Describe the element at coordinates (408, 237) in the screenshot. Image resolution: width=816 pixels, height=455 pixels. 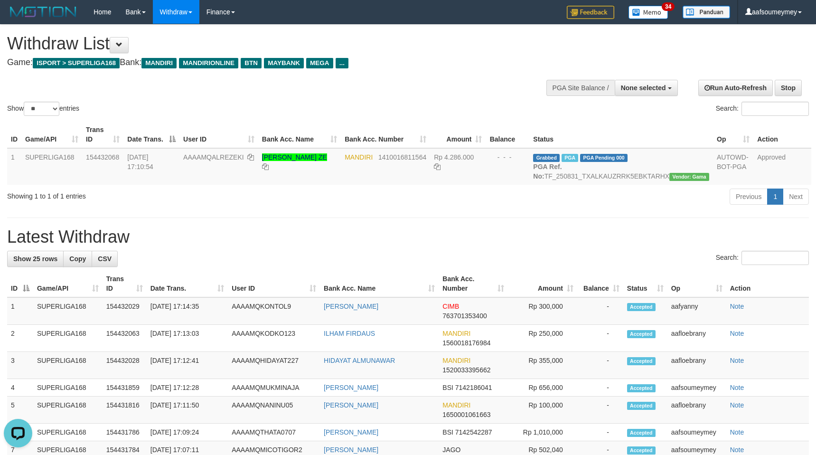
I see `h1: Latest Withdraw` at that location.